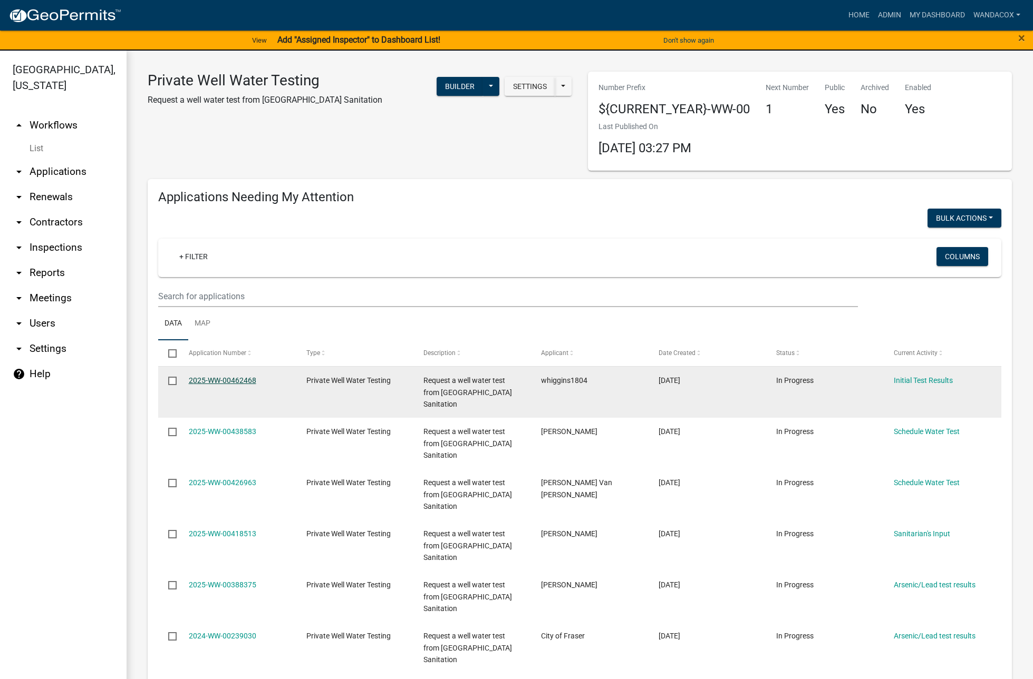 The image size is (1033, 679). What do you see at coordinates (313, 353) in the screenshot?
I see `span: Type` at bounding box center [313, 353].